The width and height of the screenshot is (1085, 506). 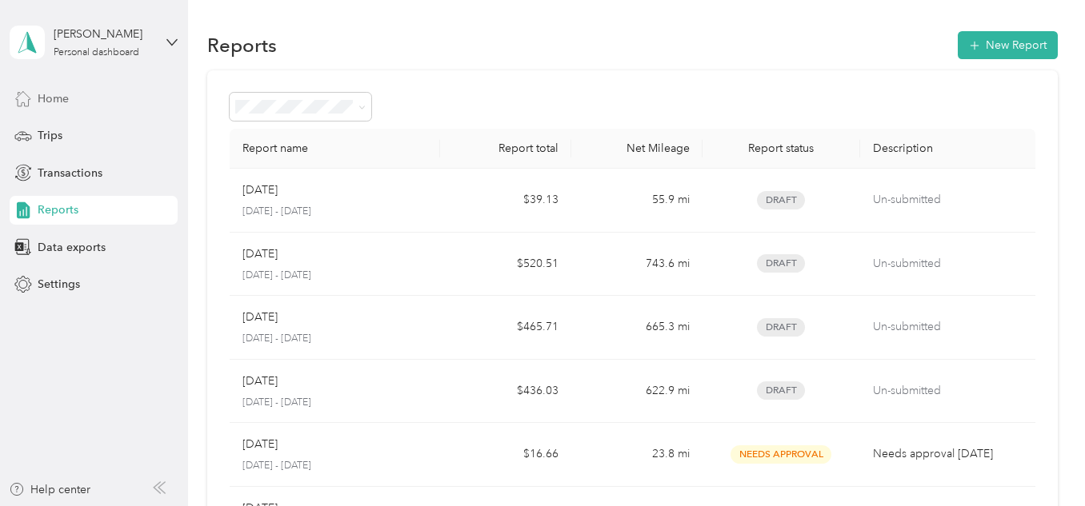 What do you see at coordinates (50, 490) in the screenshot?
I see `button: Help center` at bounding box center [50, 490].